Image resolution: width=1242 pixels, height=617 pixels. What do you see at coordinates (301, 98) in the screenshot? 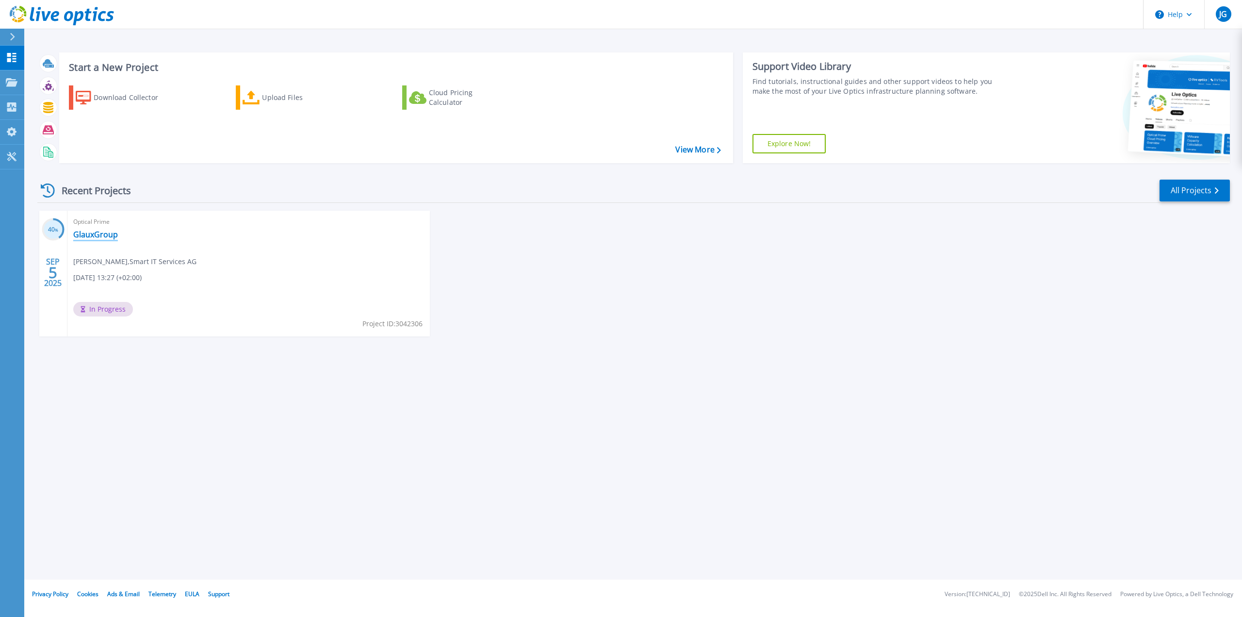
I see `div: Upload Files` at bounding box center [301, 98].